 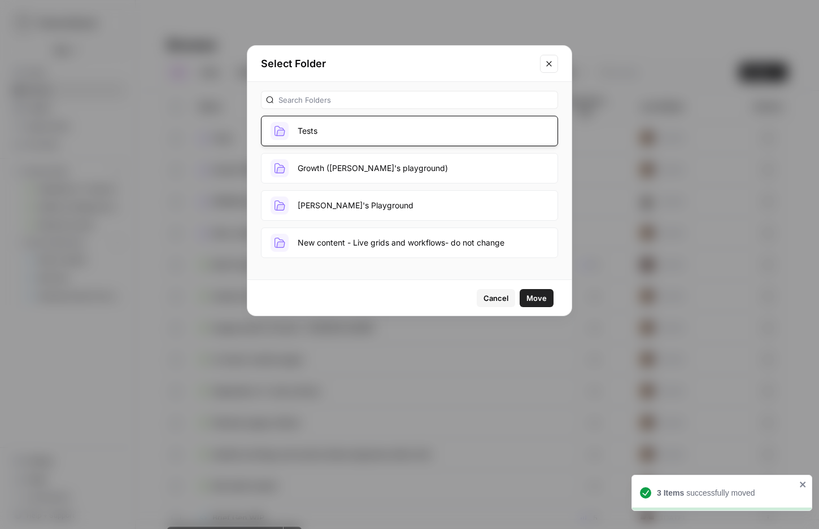 I want to click on button: close, so click(x=803, y=484).